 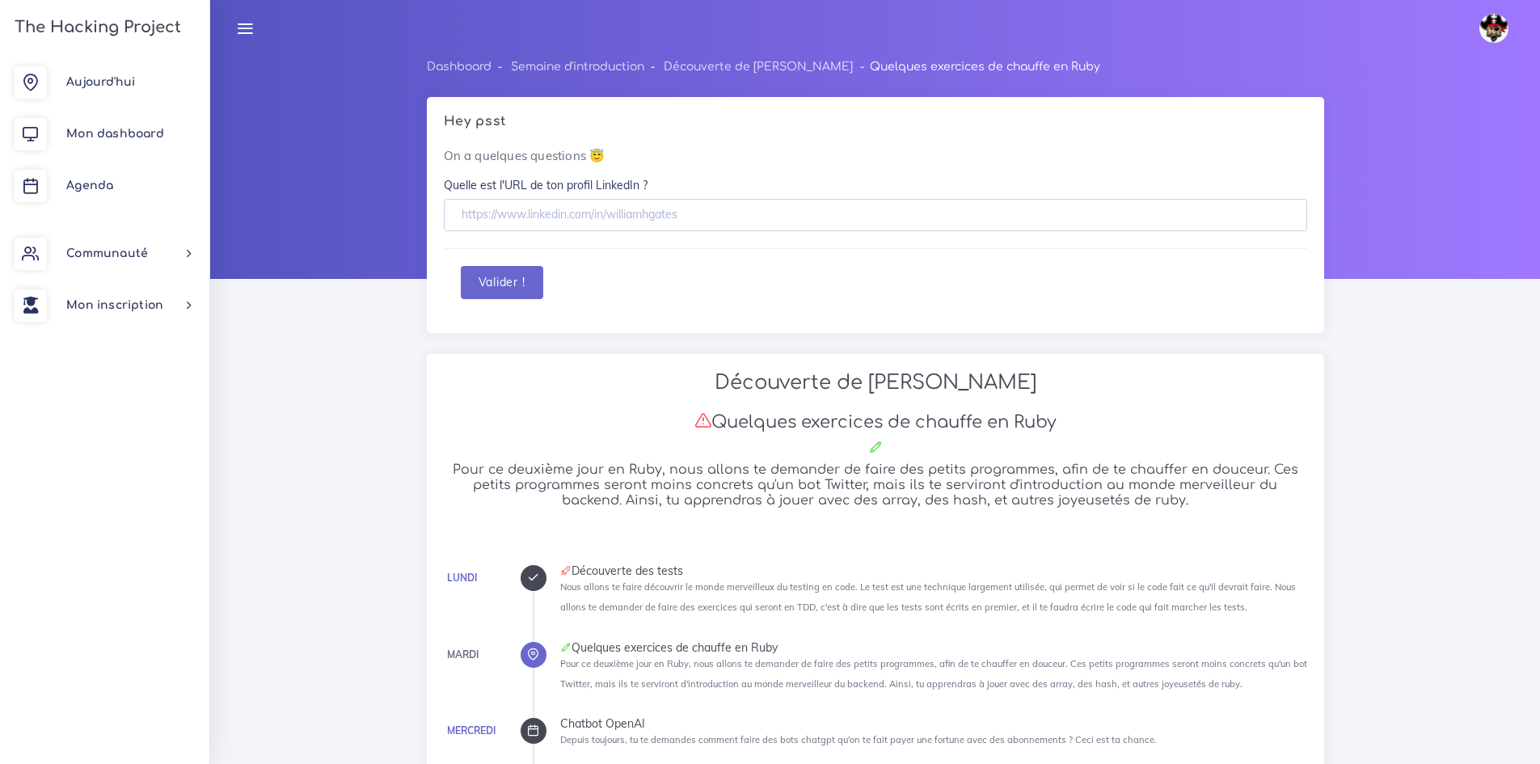 I want to click on label: Quelle est l'URL de ton profil LinkedIn ?, so click(x=546, y=185).